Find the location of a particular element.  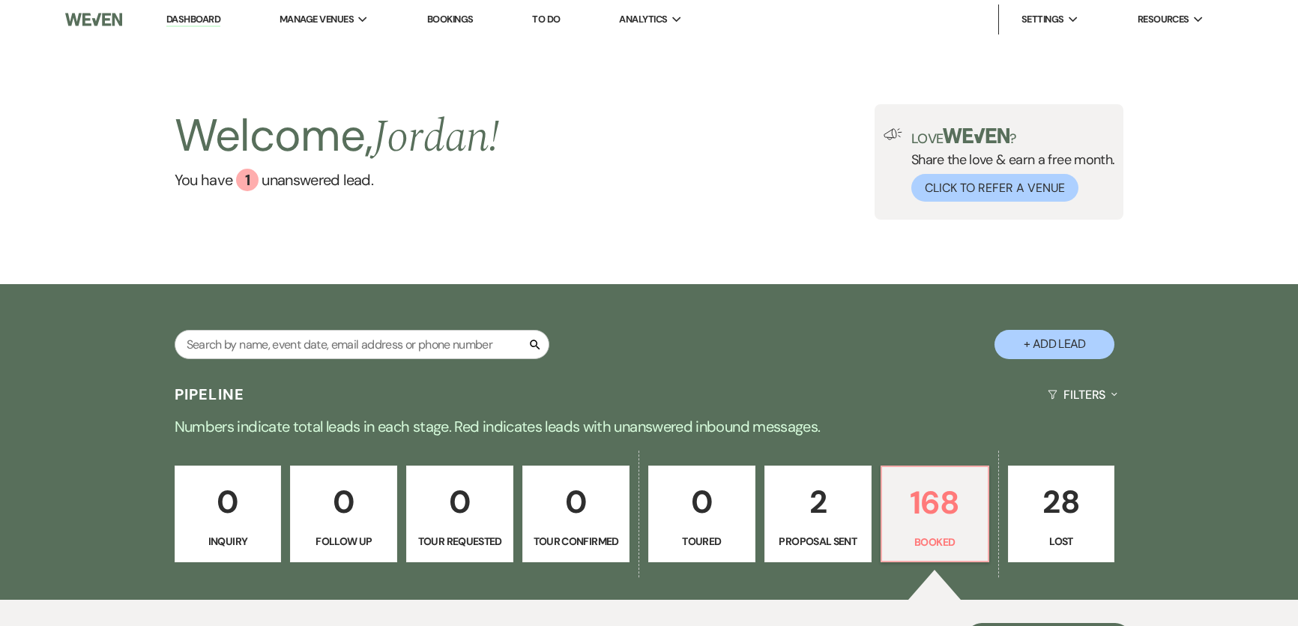

p: Love ? is located at coordinates (1013, 136).